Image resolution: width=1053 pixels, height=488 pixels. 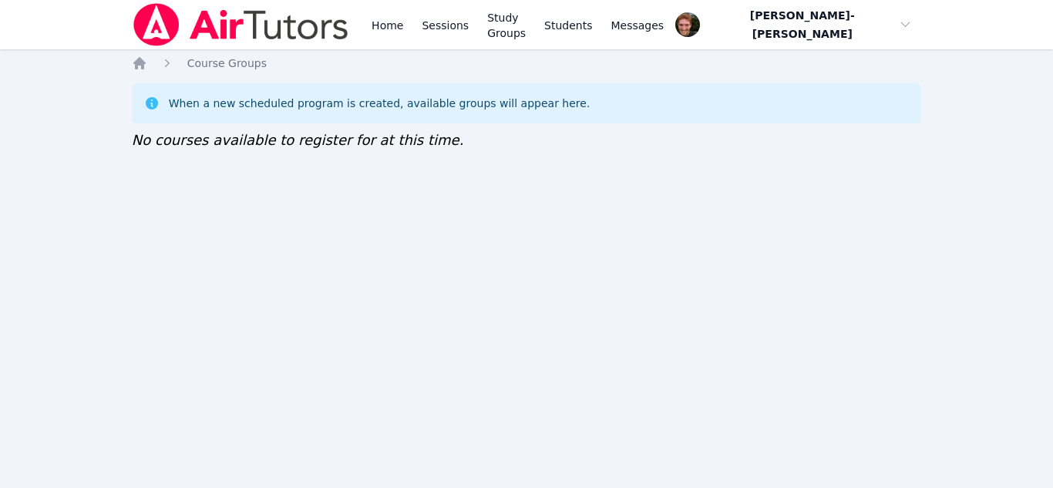 I want to click on span: Course Groups, so click(x=227, y=63).